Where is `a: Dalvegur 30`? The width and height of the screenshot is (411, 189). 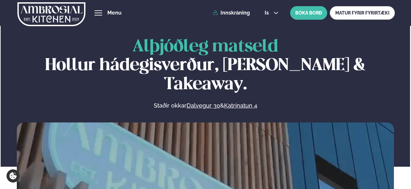 a: Dalvegur 30 is located at coordinates (203, 105).